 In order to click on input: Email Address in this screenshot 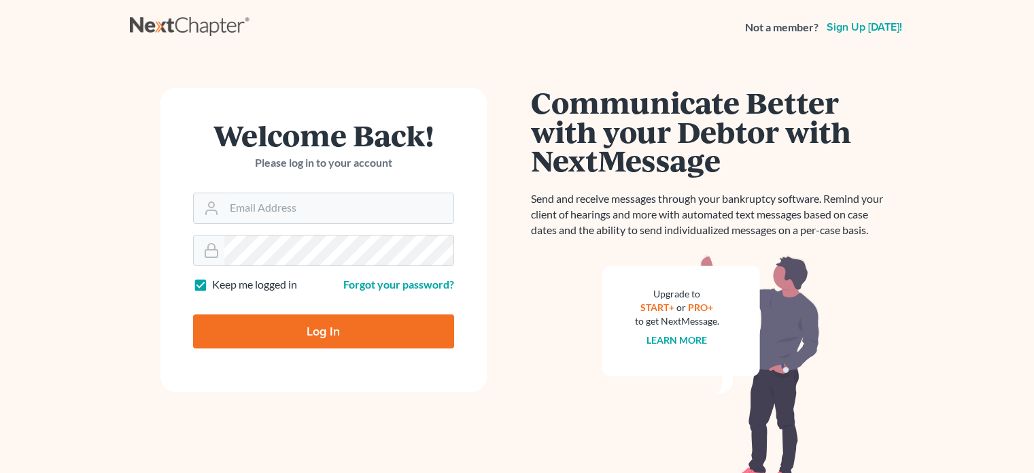, I will do `click(339, 208)`.